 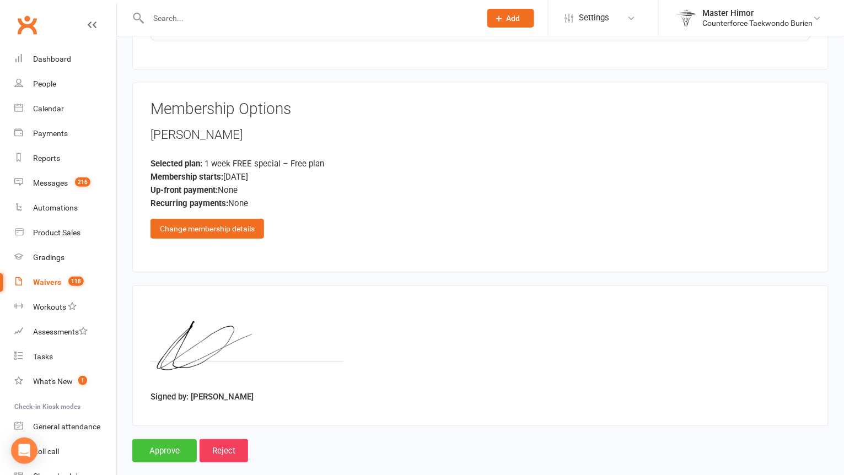 I want to click on a: People, so click(x=65, y=84).